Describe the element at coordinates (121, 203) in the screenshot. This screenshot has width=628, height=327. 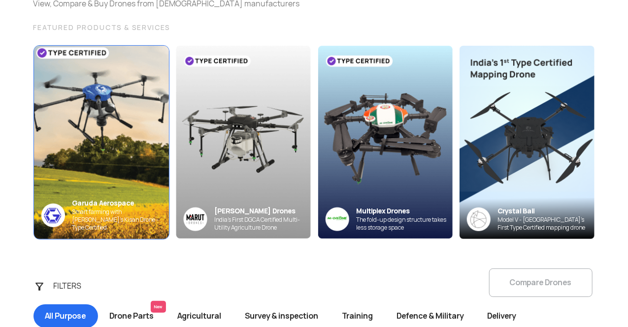
I see `div: Garuda Aerospace` at that location.